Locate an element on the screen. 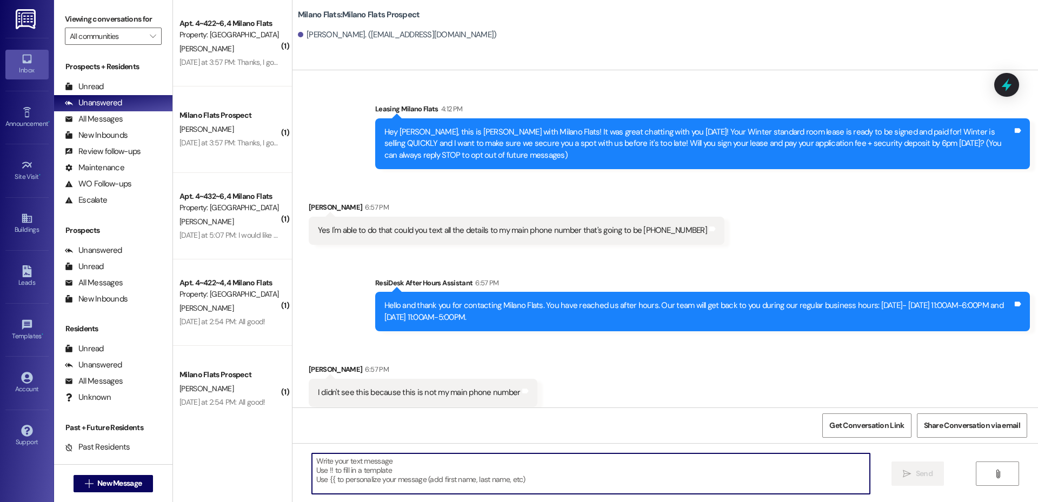 The width and height of the screenshot is (1038, 502). button: Get Conversation Link is located at coordinates (867, 425).